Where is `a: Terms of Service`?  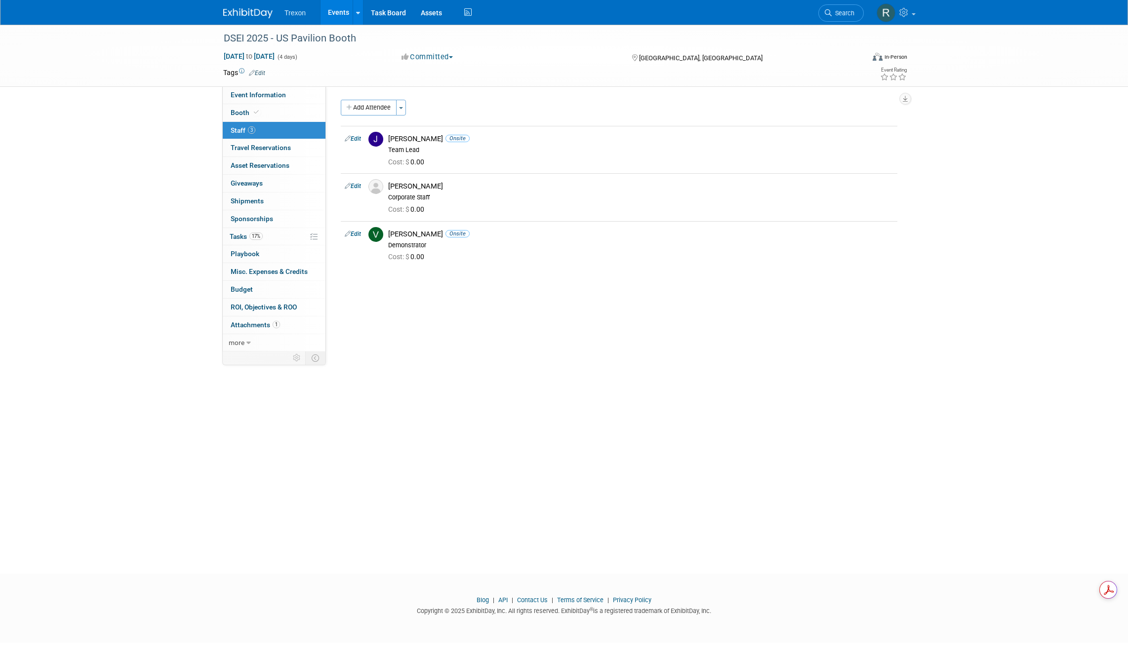 a: Terms of Service is located at coordinates (580, 600).